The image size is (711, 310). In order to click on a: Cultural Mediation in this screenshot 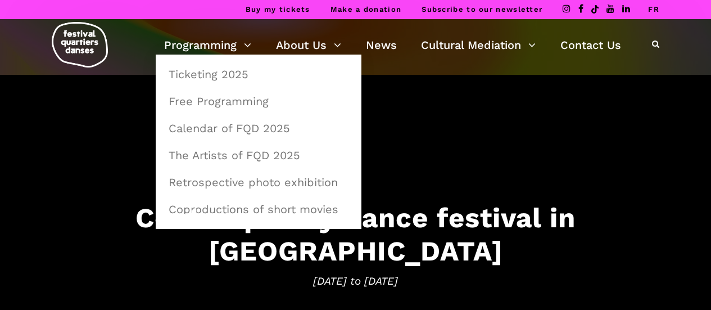, I will do `click(478, 45)`.